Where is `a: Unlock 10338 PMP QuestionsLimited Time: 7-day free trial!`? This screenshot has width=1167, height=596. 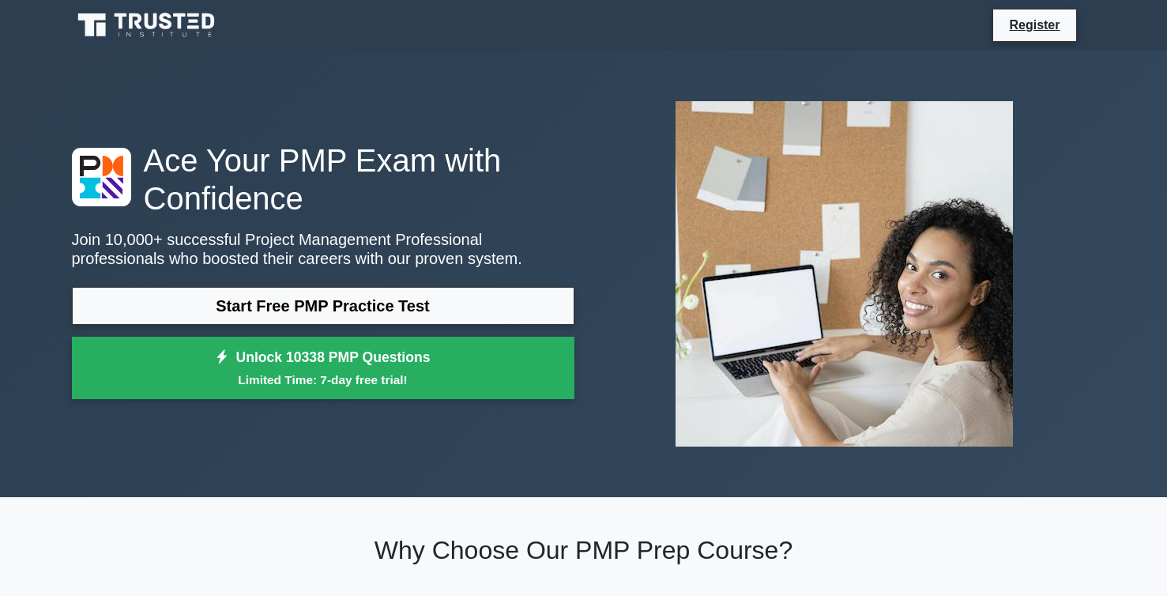 a: Unlock 10338 PMP QuestionsLimited Time: 7-day free trial! is located at coordinates (323, 368).